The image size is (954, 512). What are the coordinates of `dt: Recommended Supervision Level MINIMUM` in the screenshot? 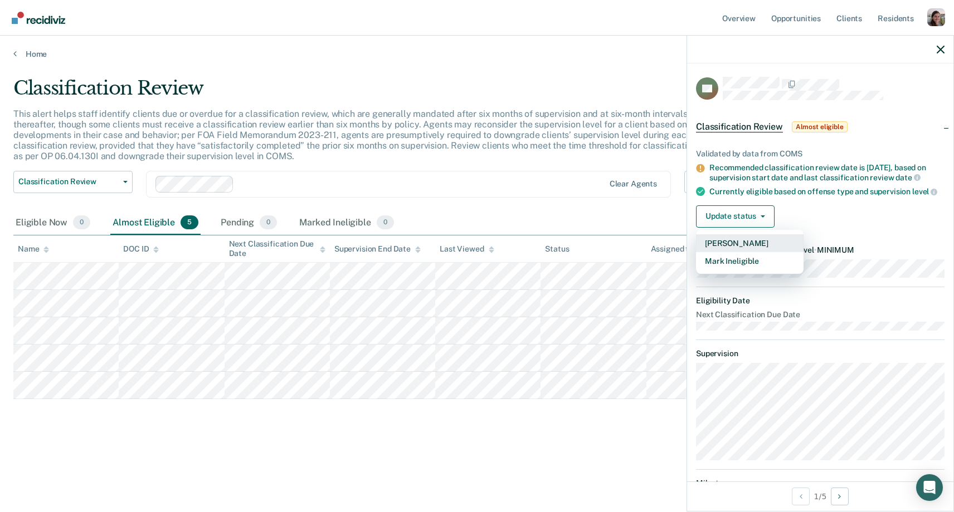 It's located at (820, 250).